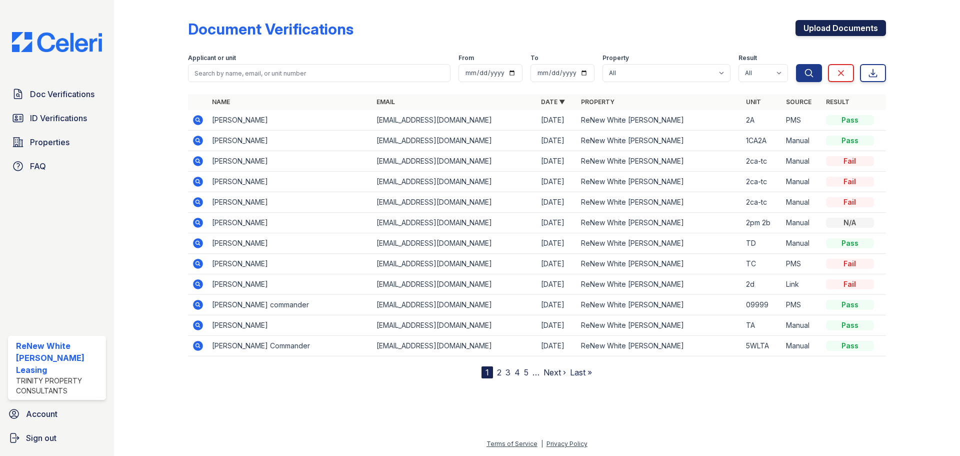 This screenshot has width=960, height=456. Describe the element at coordinates (555, 372) in the screenshot. I see `a: Next ›` at that location.